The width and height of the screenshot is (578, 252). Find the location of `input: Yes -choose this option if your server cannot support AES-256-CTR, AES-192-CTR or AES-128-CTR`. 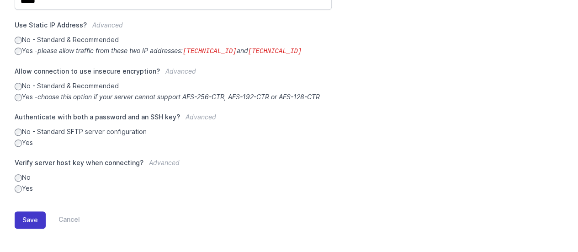

input: Yes -choose this option if your server cannot support AES-256-CTR, AES-192-CTR or AES-128-CTR is located at coordinates (18, 97).